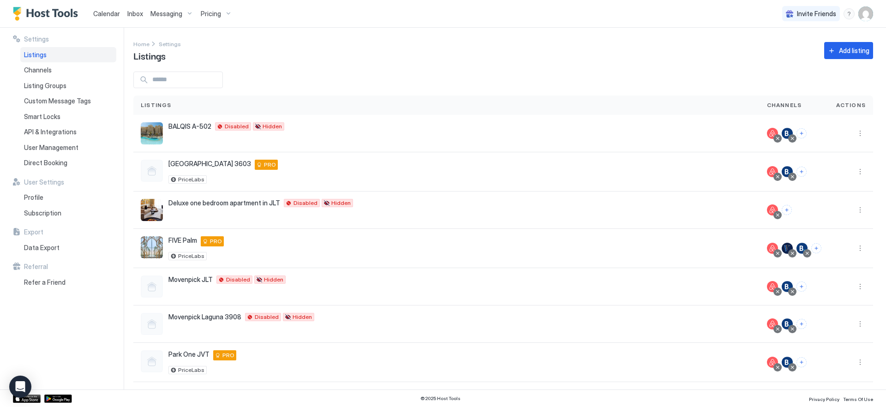 The height and width of the screenshot is (407, 886). What do you see at coordinates (68, 213) in the screenshot?
I see `a: Subscription` at bounding box center [68, 213].